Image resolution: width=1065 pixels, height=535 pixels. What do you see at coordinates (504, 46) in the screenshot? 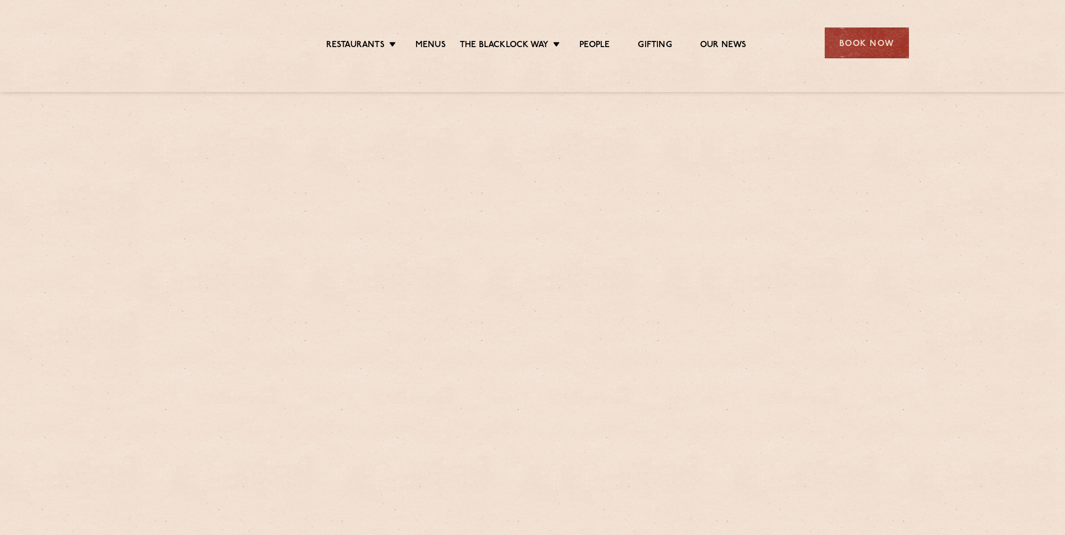
I see `a: The Blacklock Way` at bounding box center [504, 46].